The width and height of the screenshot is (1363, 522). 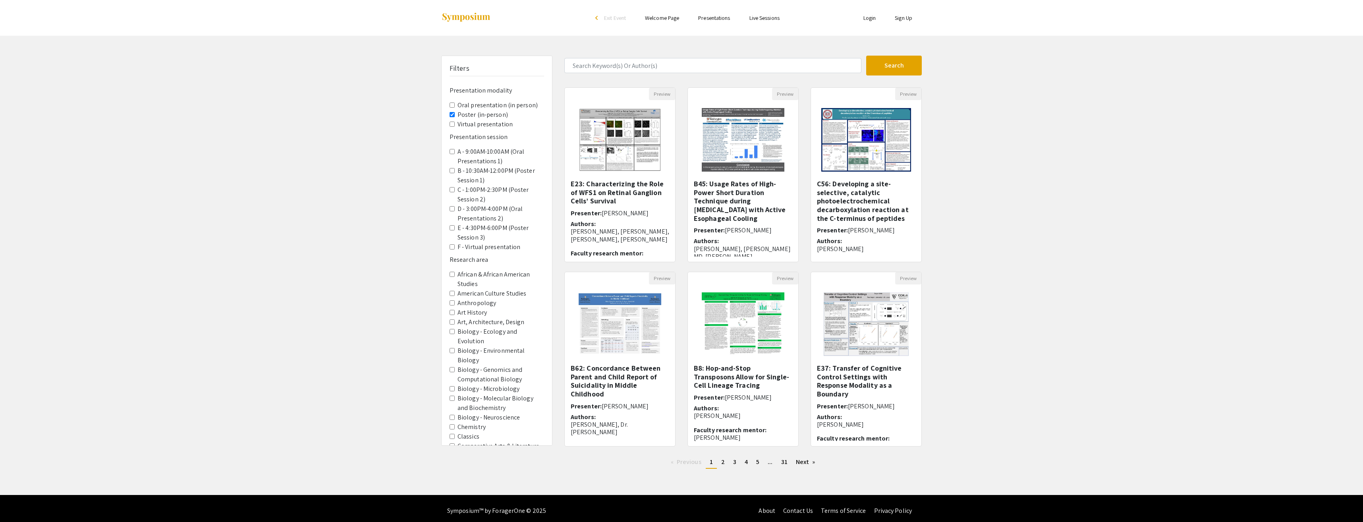 What do you see at coordinates (866, 140) in the screenshot?
I see `img: <p>C56: Developing a site-selective, catalytic photoelectrochemical decarboxylation reaction at t...` at bounding box center [866, 140].